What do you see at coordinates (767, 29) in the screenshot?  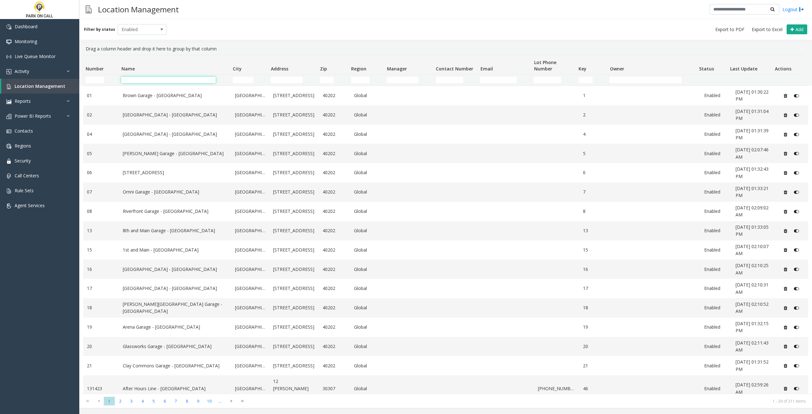 I see `button: Export to Excel` at bounding box center [767, 29].